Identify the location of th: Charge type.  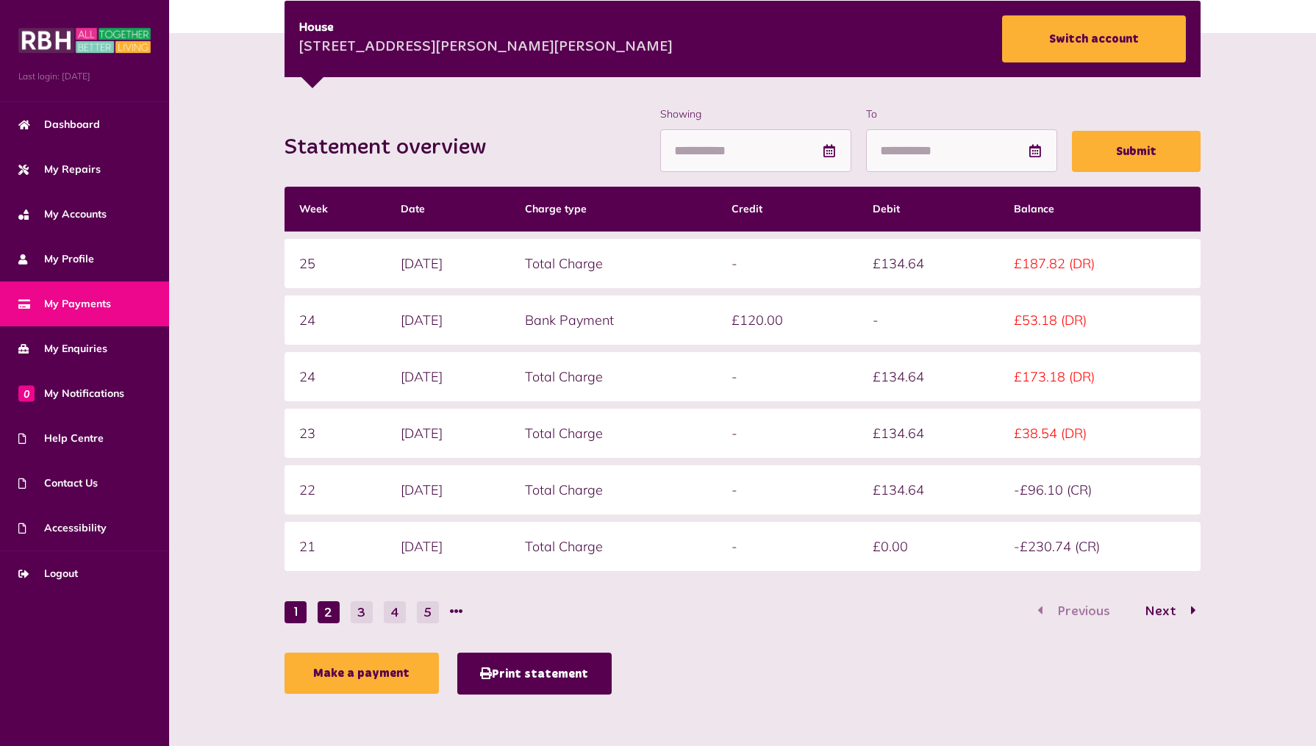
(613, 209).